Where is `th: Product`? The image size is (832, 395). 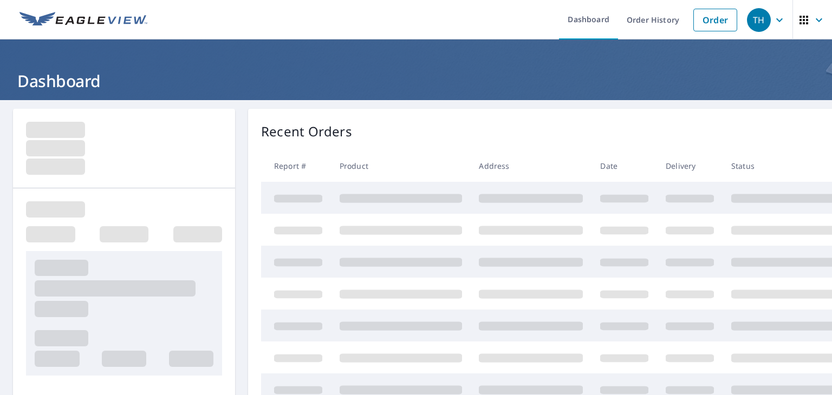
th: Product is located at coordinates (401, 166).